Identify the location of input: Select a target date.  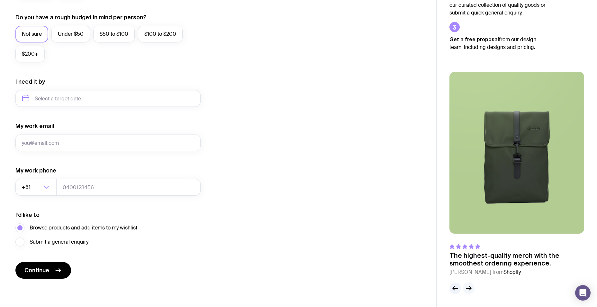
(108, 98).